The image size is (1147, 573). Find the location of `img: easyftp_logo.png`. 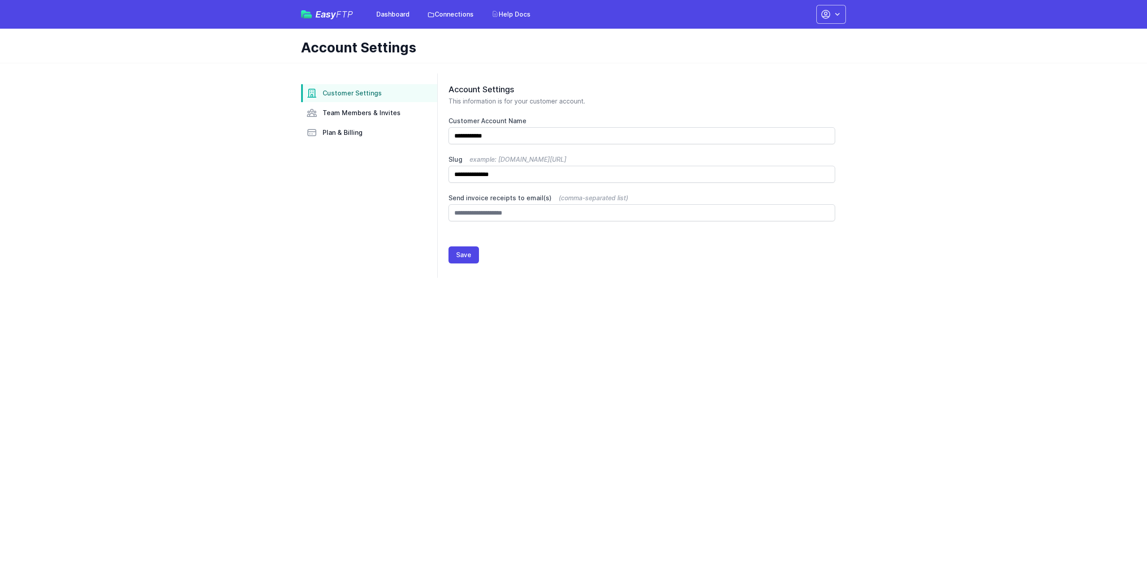

img: easyftp_logo.png is located at coordinates (306, 14).